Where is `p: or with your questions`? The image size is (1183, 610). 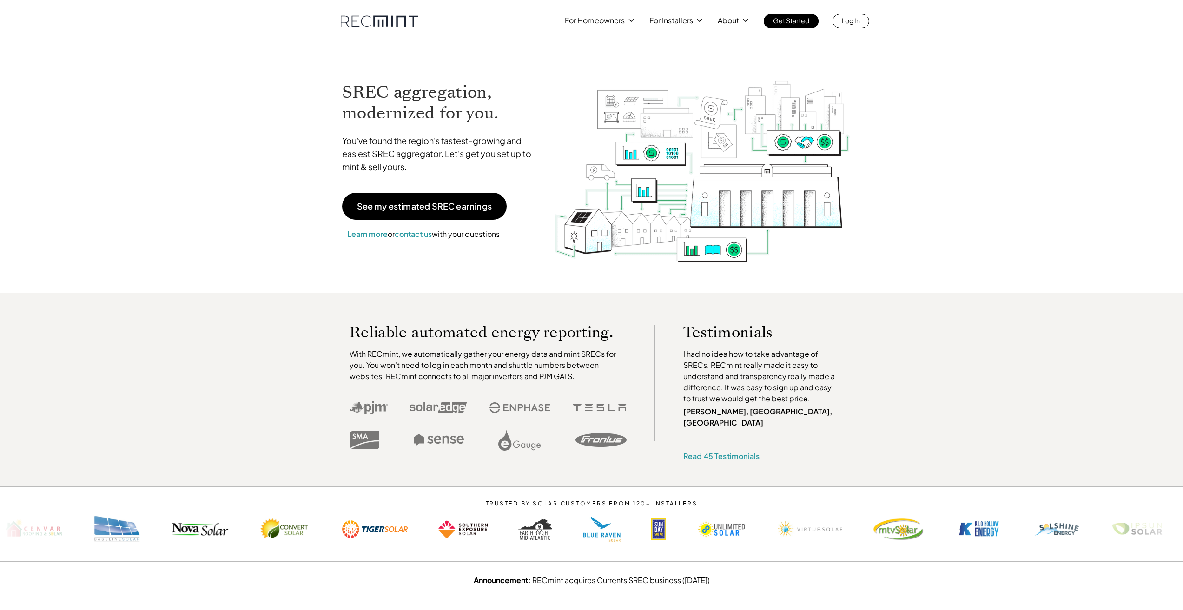 p: or with your questions is located at coordinates (423, 234).